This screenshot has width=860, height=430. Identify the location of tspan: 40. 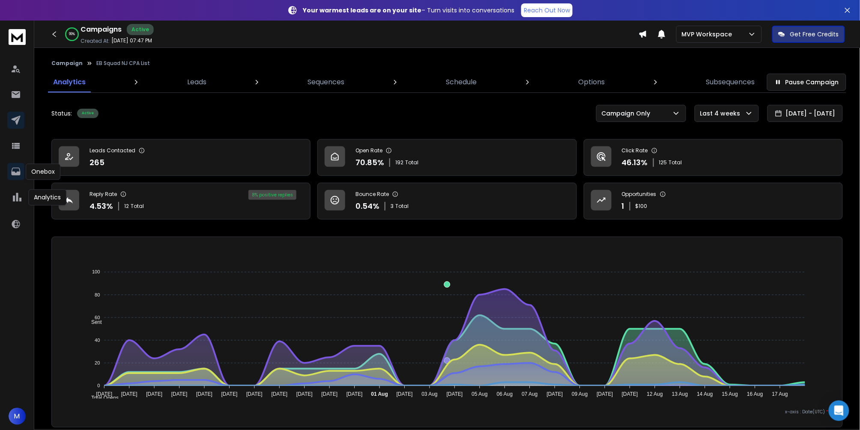
(97, 340).